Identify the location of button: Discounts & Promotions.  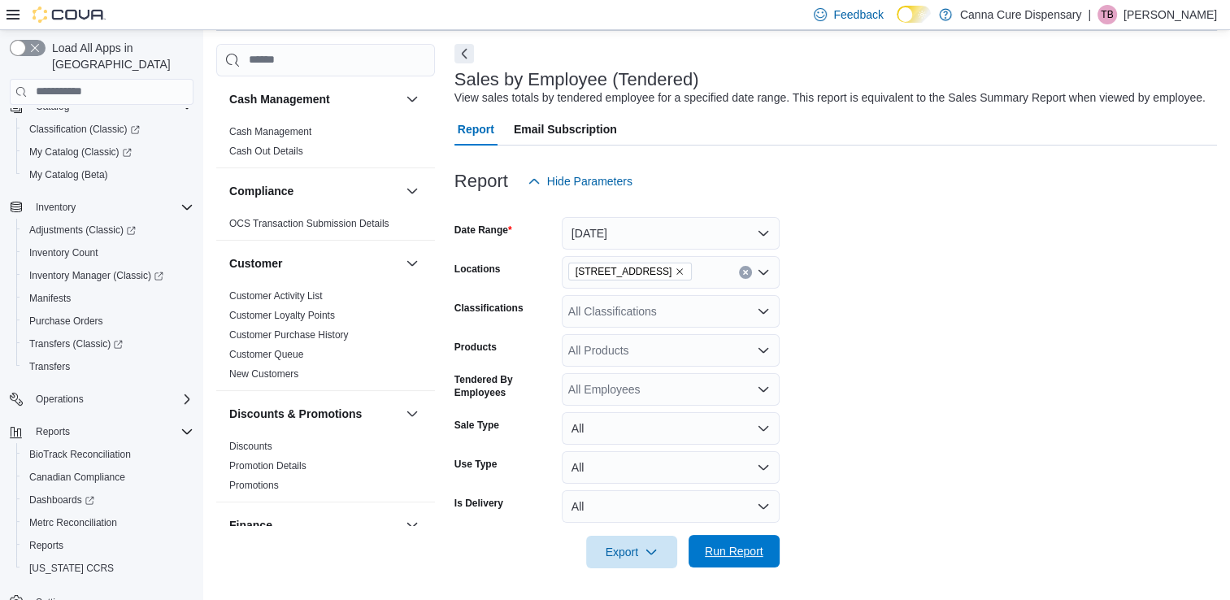
(412, 414).